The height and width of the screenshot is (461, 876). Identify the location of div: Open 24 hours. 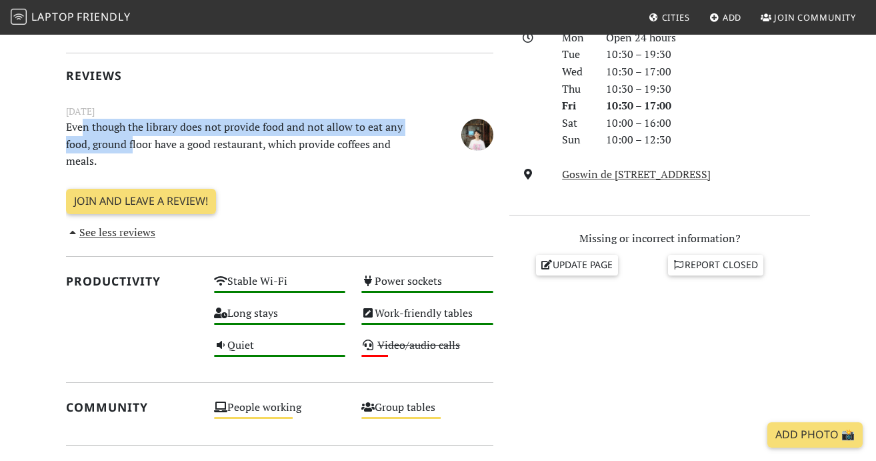
(708, 38).